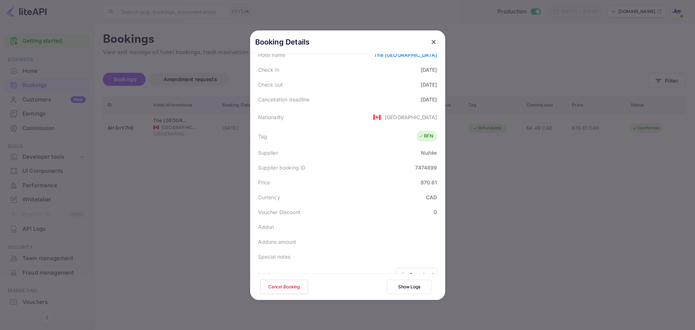 The height and width of the screenshot is (330, 695). Describe the element at coordinates (272, 55) in the screenshot. I see `div: Hotel name` at that location.